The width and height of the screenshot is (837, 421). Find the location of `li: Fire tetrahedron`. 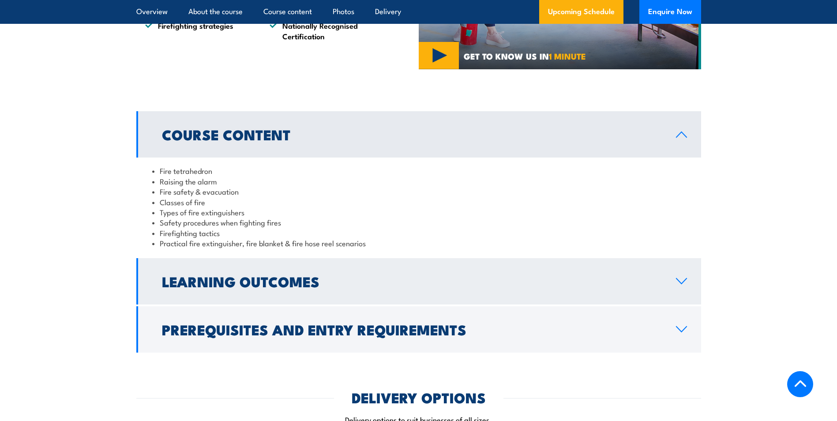

li: Fire tetrahedron is located at coordinates (419, 170).